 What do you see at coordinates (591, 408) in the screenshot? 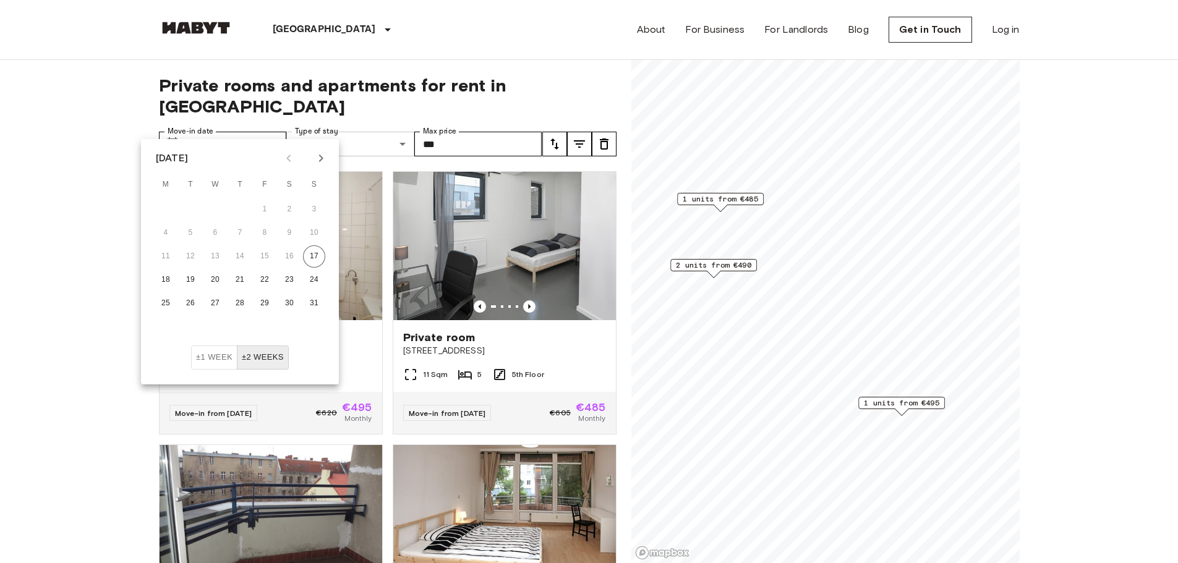
I see `span: €485` at bounding box center [591, 408].